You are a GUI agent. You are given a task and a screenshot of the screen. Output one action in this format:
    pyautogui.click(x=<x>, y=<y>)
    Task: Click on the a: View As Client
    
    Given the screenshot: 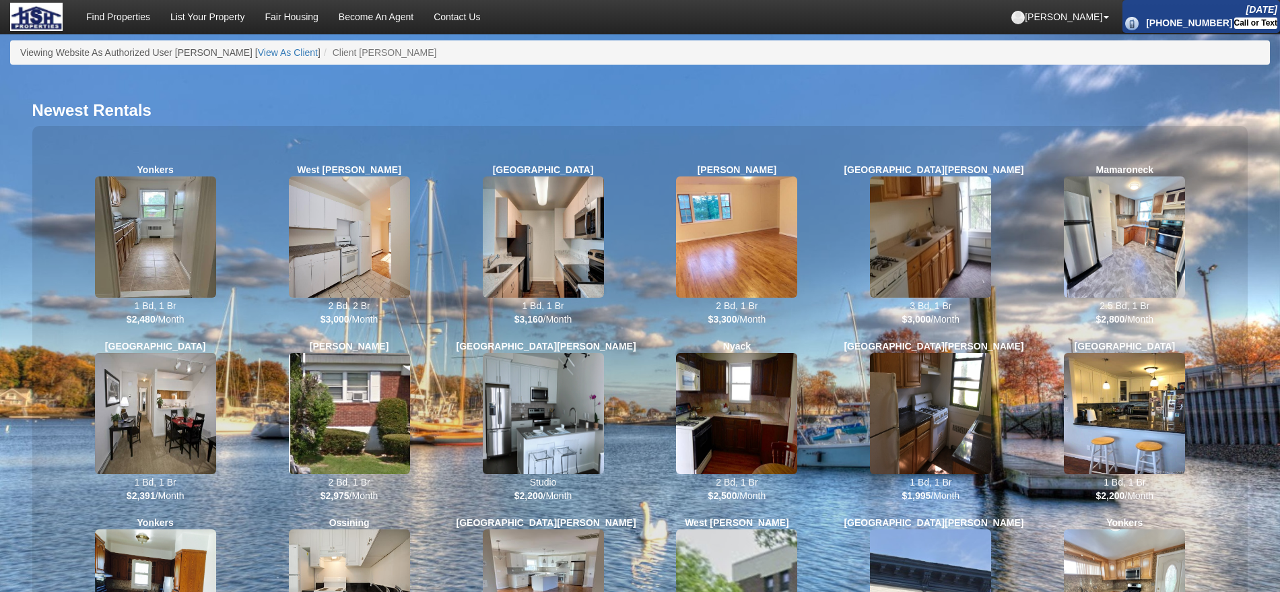 What is the action you would take?
    pyautogui.click(x=287, y=53)
    